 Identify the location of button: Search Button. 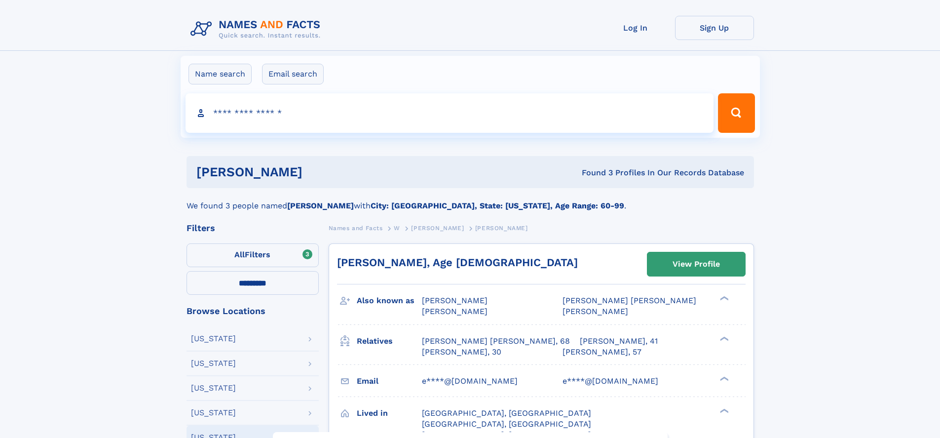
(736, 113).